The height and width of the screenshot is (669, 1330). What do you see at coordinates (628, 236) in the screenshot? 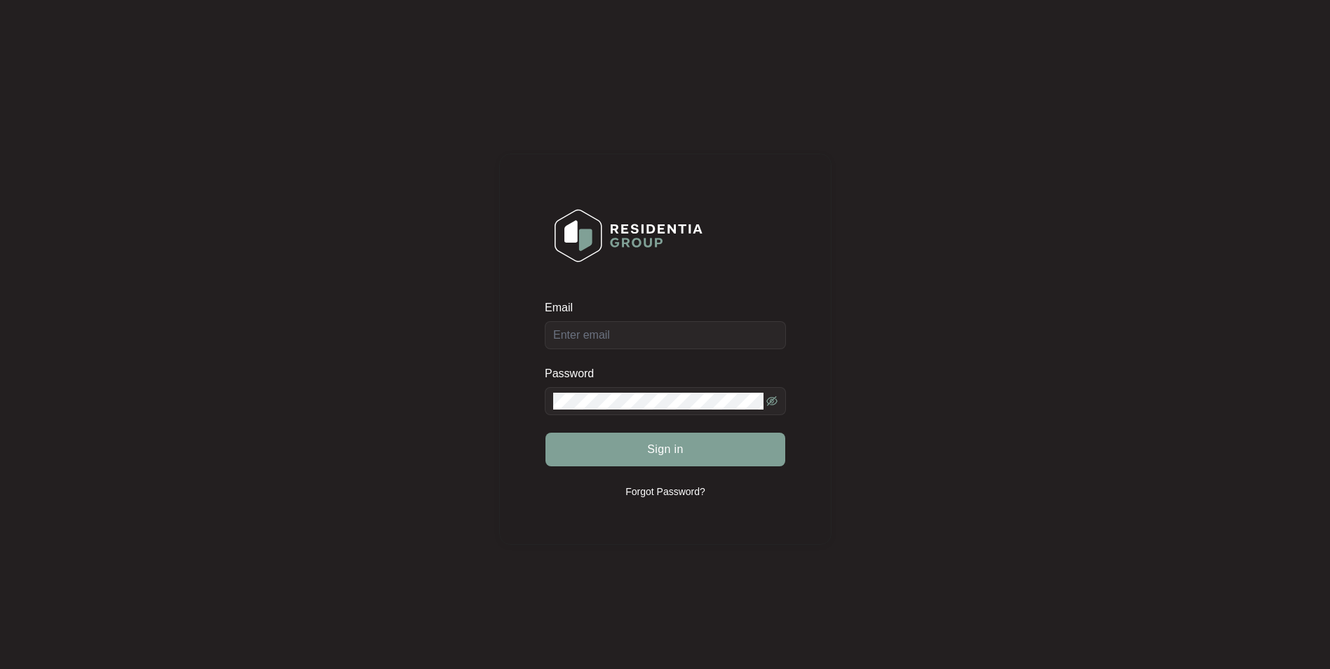
I see `img: Login Logo` at bounding box center [628, 236].